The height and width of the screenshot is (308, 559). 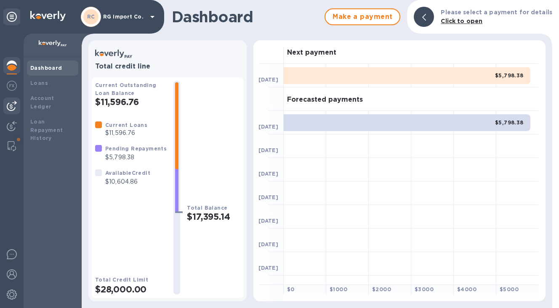 What do you see at coordinates (46, 68) in the screenshot?
I see `b: Dashboard` at bounding box center [46, 68].